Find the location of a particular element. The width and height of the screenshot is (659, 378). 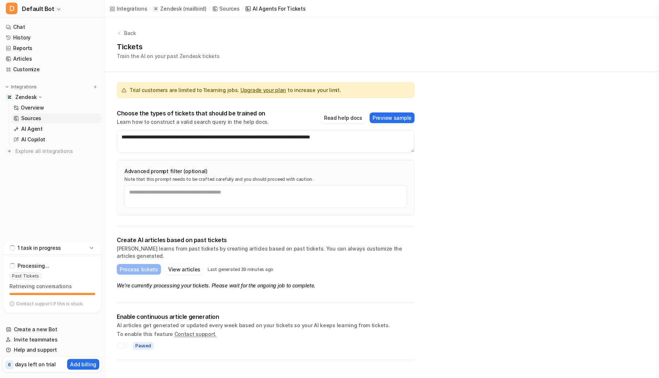

p: To enable this feature is located at coordinates (266, 334).